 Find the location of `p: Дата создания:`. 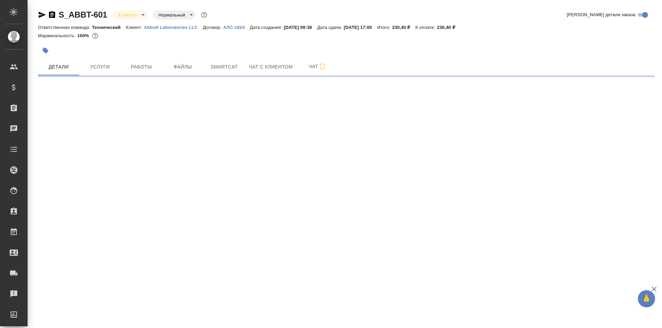

p: Дата создания: is located at coordinates (267, 27).